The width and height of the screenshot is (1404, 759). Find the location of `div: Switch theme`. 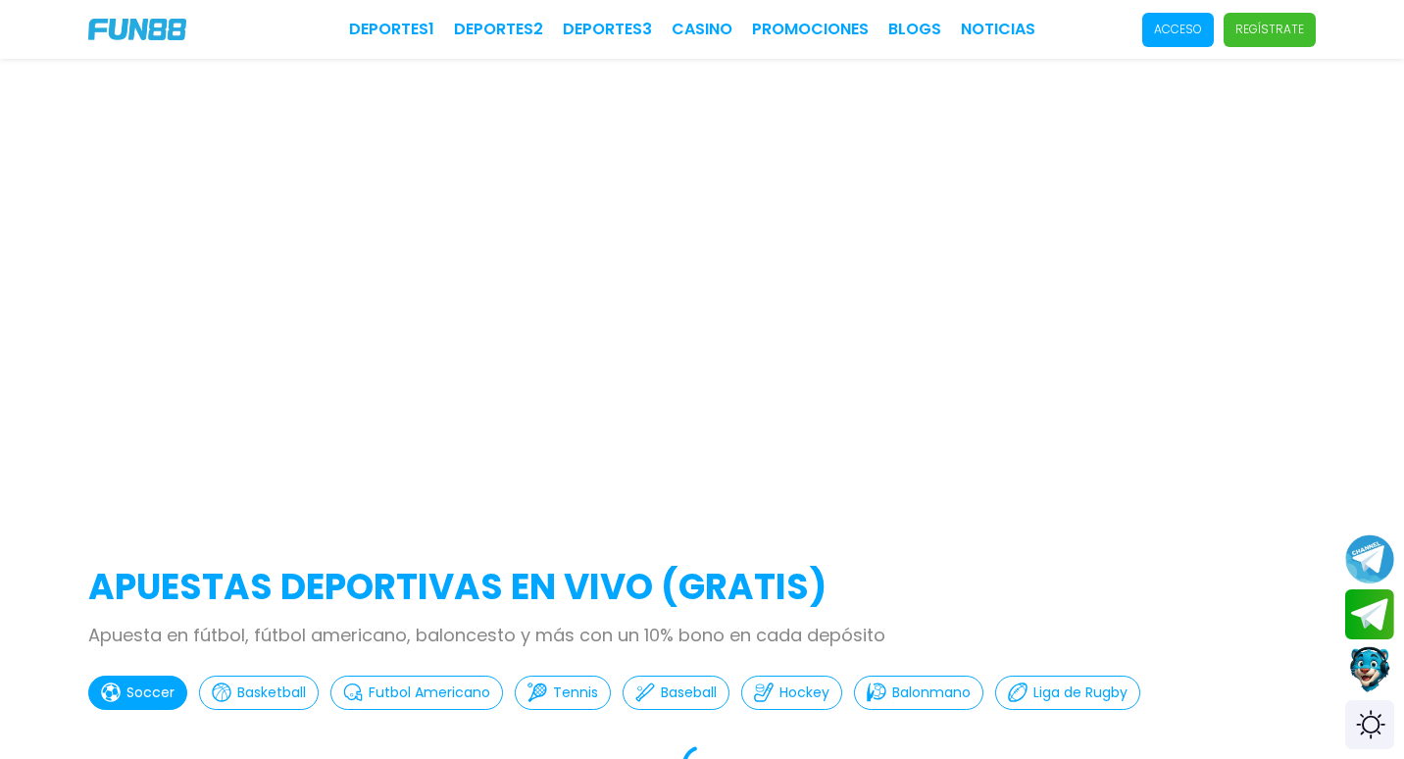

div: Switch theme is located at coordinates (1370, 724).